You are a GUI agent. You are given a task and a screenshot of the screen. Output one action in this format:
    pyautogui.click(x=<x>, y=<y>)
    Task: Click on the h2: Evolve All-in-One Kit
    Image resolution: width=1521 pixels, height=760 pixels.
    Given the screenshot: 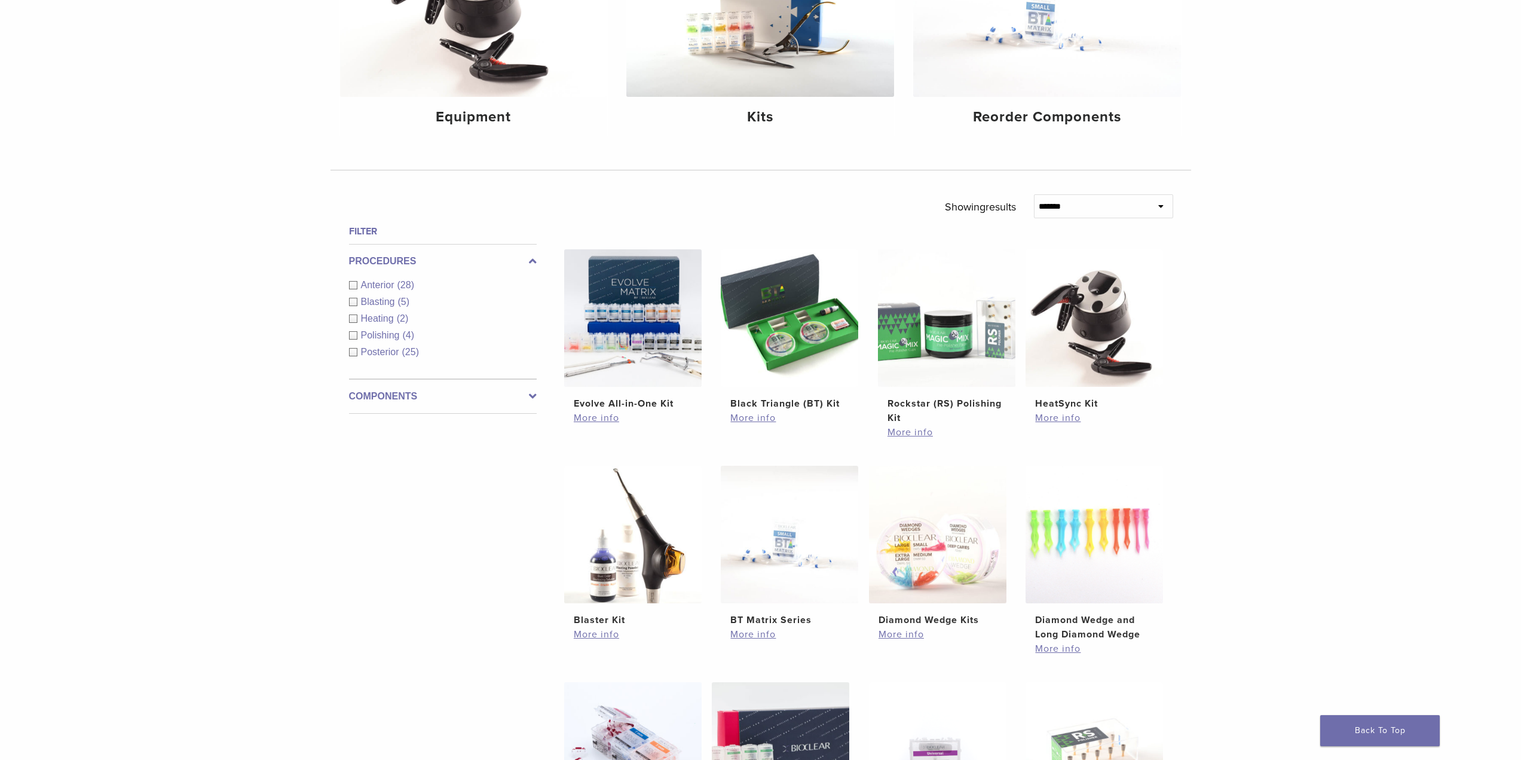 What is the action you would take?
    pyautogui.click(x=633, y=403)
    